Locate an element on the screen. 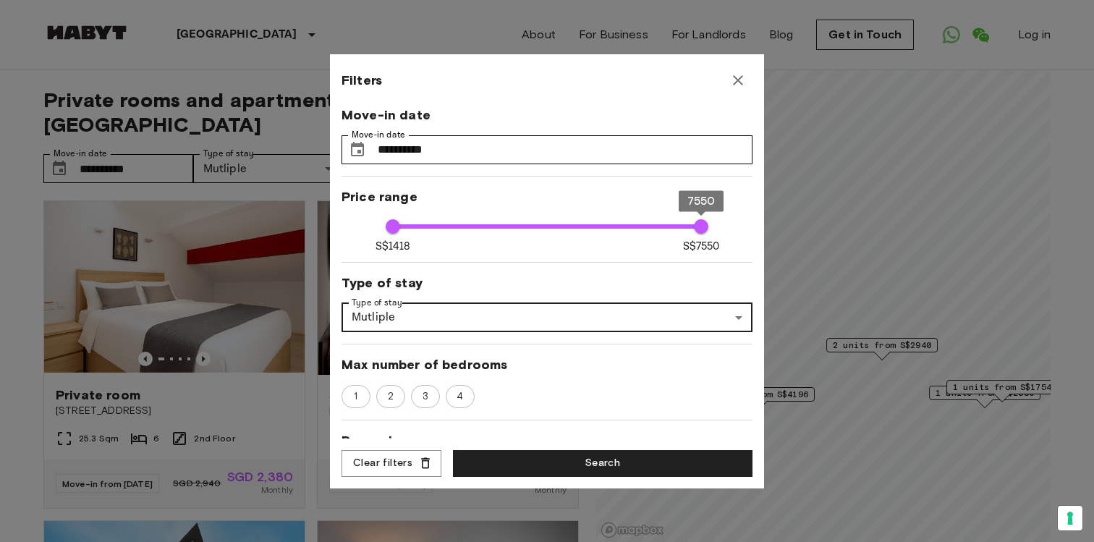 This screenshot has width=1094, height=542. span: Filters is located at coordinates (362, 80).